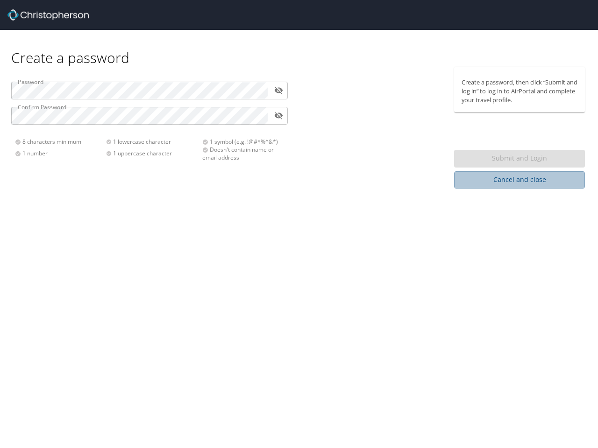 The image size is (598, 448). Describe the element at coordinates (519, 180) in the screenshot. I see `span: Cancel and close` at that location.